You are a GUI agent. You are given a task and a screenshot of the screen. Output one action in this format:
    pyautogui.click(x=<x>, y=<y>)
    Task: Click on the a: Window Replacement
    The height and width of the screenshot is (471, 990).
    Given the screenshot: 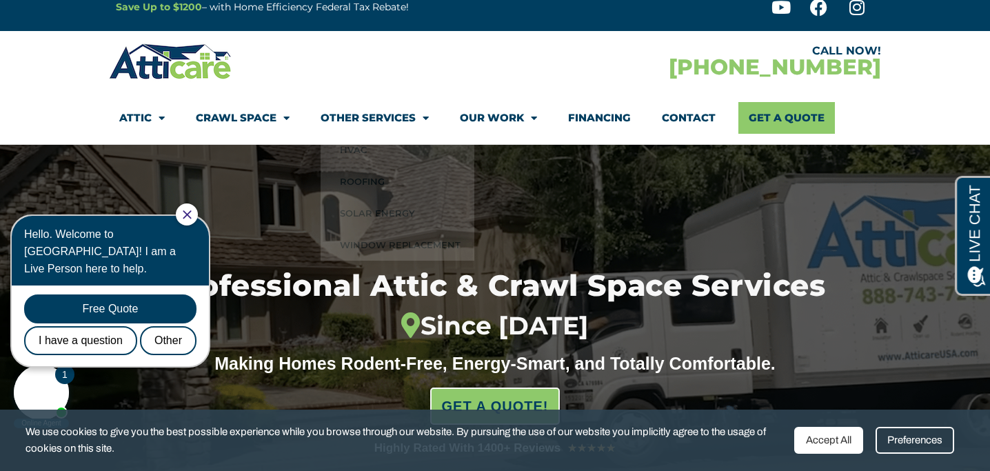 What is the action you would take?
    pyautogui.click(x=397, y=245)
    